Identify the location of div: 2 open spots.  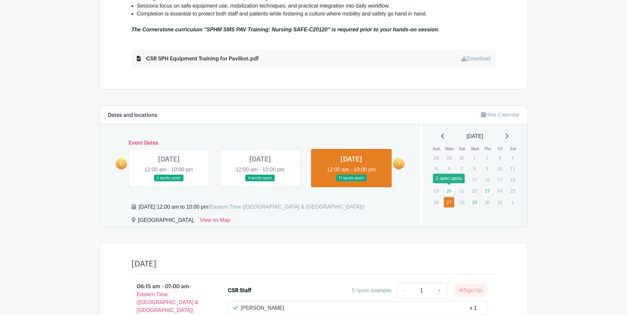
(449, 179).